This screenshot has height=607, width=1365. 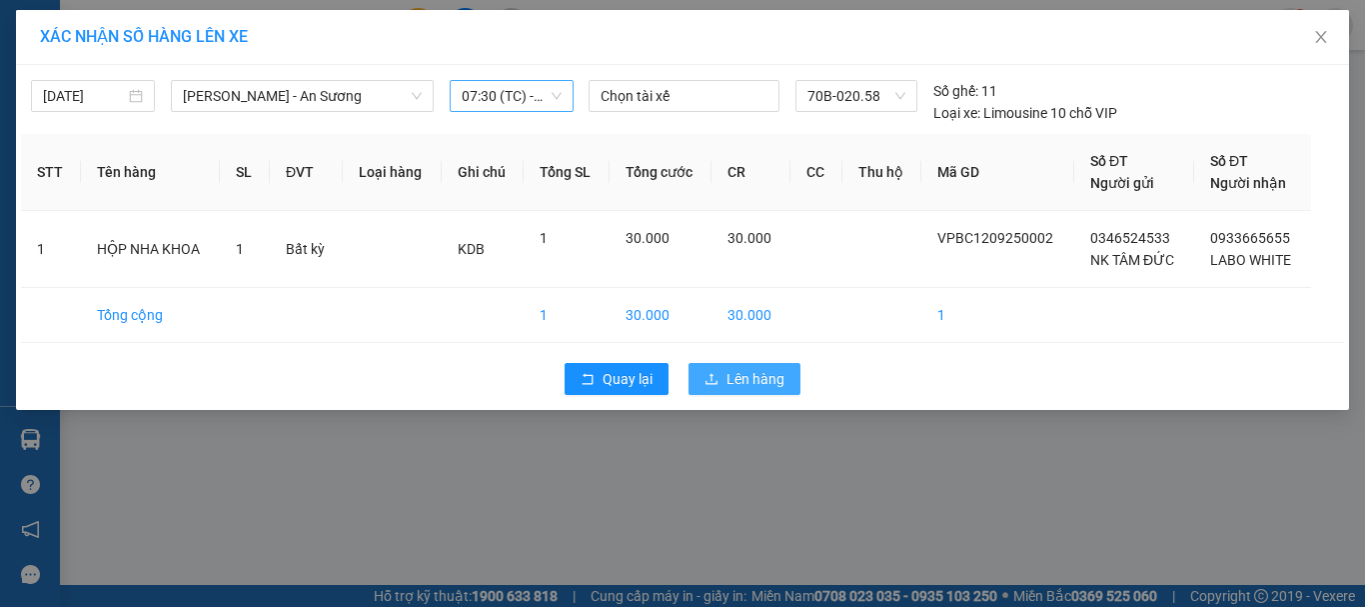 What do you see at coordinates (151, 172) in the screenshot?
I see `th: Tên hàng` at bounding box center [151, 172].